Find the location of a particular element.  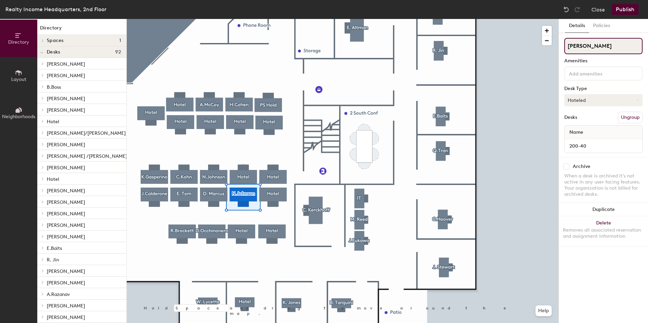

button: Publish is located at coordinates (625, 9).